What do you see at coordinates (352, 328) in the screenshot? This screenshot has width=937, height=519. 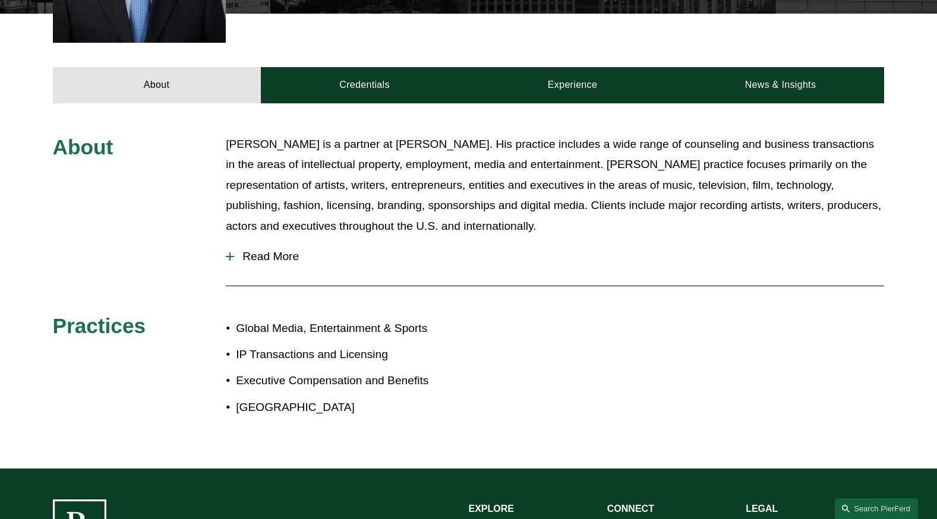 I see `p: Global Media, Entertainment & Sports` at bounding box center [352, 328].